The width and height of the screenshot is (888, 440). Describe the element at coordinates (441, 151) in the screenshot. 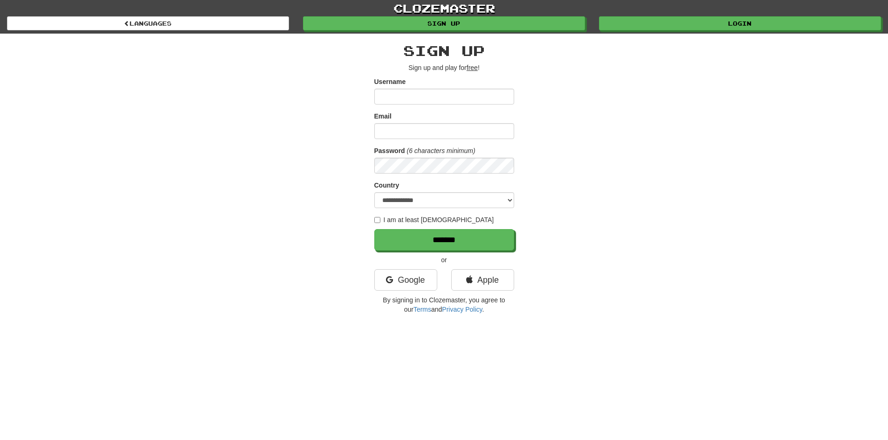

I see `em: (6 characters minimum)` at that location.